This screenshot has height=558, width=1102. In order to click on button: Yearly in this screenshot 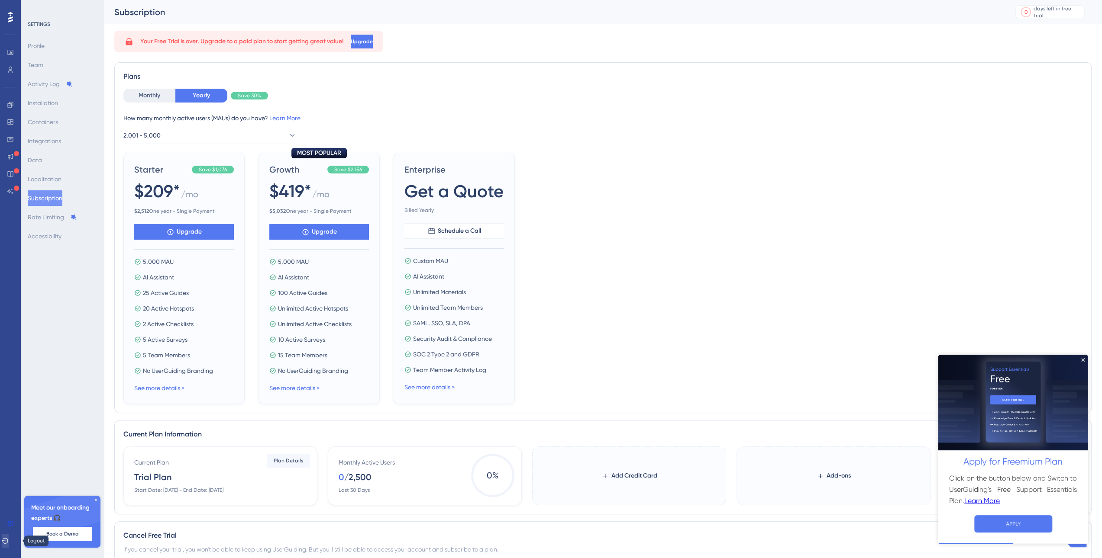, I will do `click(201, 96)`.